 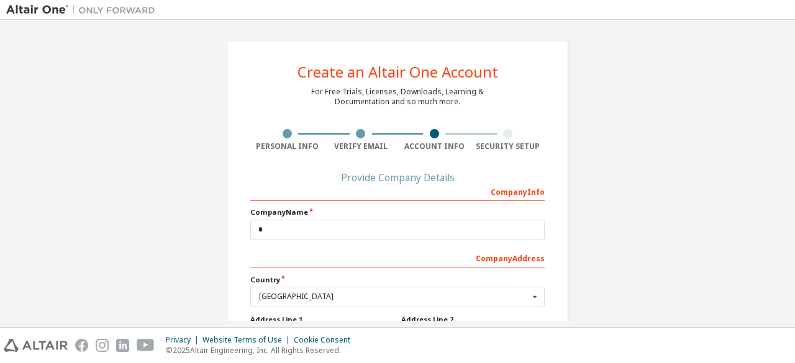 What do you see at coordinates (397, 280) in the screenshot?
I see `label: Country` at bounding box center [397, 280].